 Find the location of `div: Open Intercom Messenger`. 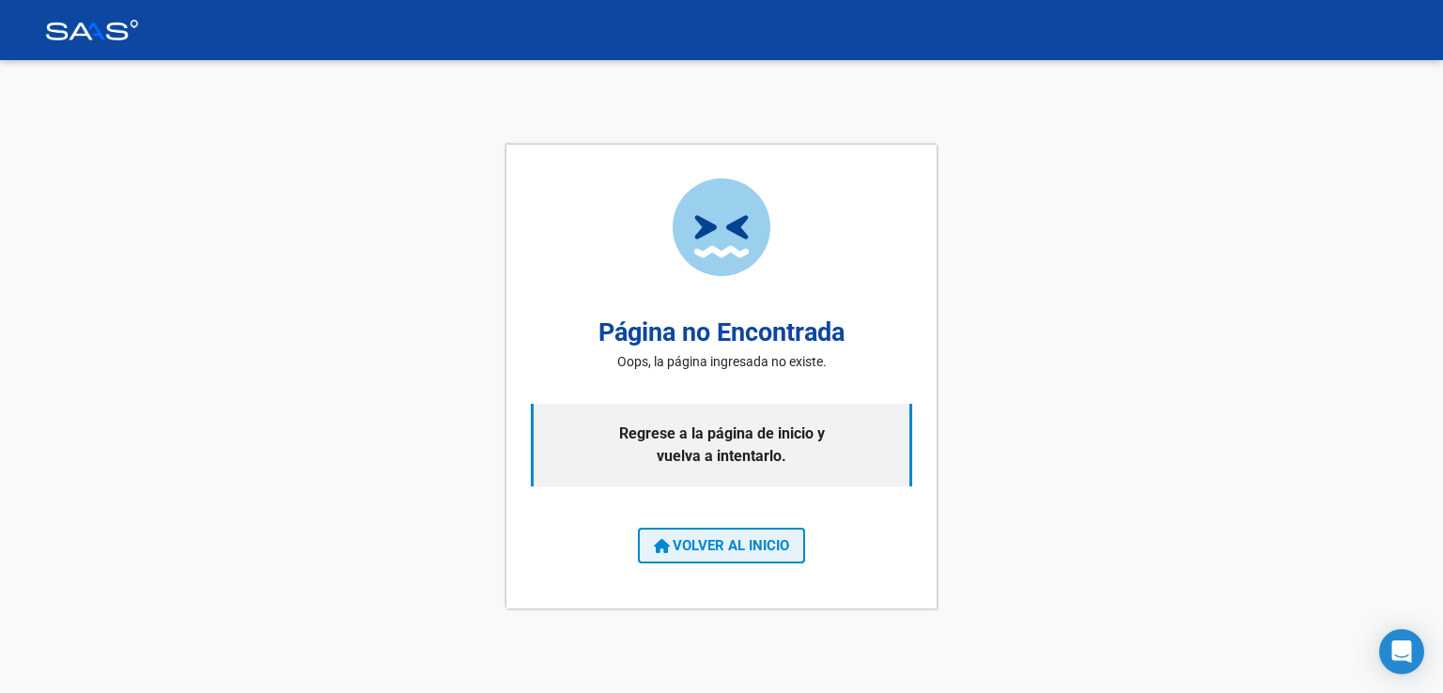

div: Open Intercom Messenger is located at coordinates (1401, 652).